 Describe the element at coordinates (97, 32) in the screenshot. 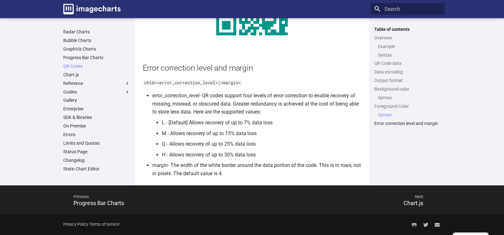

I see `a: Radar Charts` at that location.